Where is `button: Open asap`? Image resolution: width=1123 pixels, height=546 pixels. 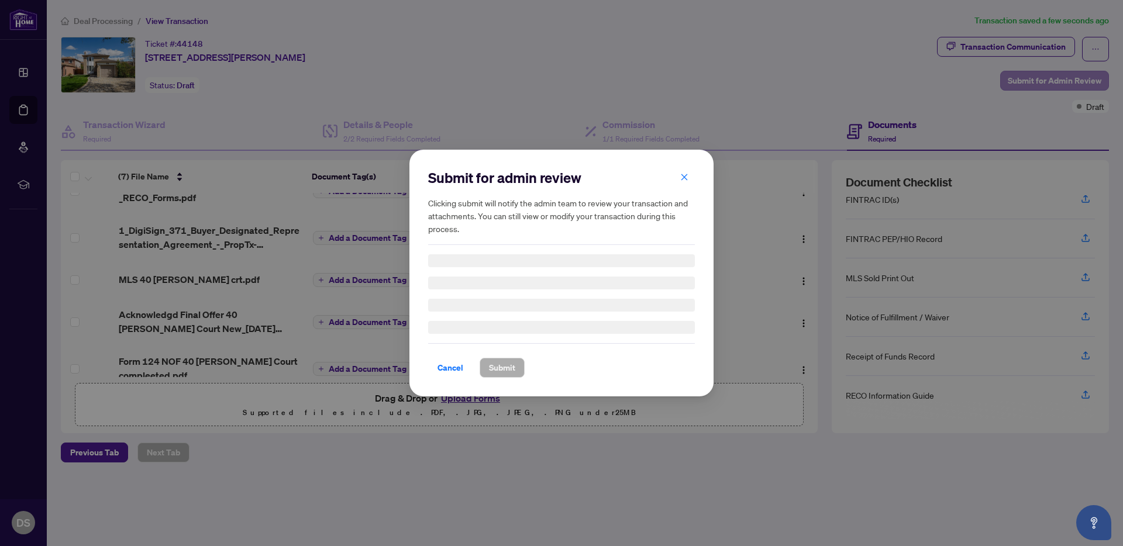
button: Open asap is located at coordinates (1094, 523).